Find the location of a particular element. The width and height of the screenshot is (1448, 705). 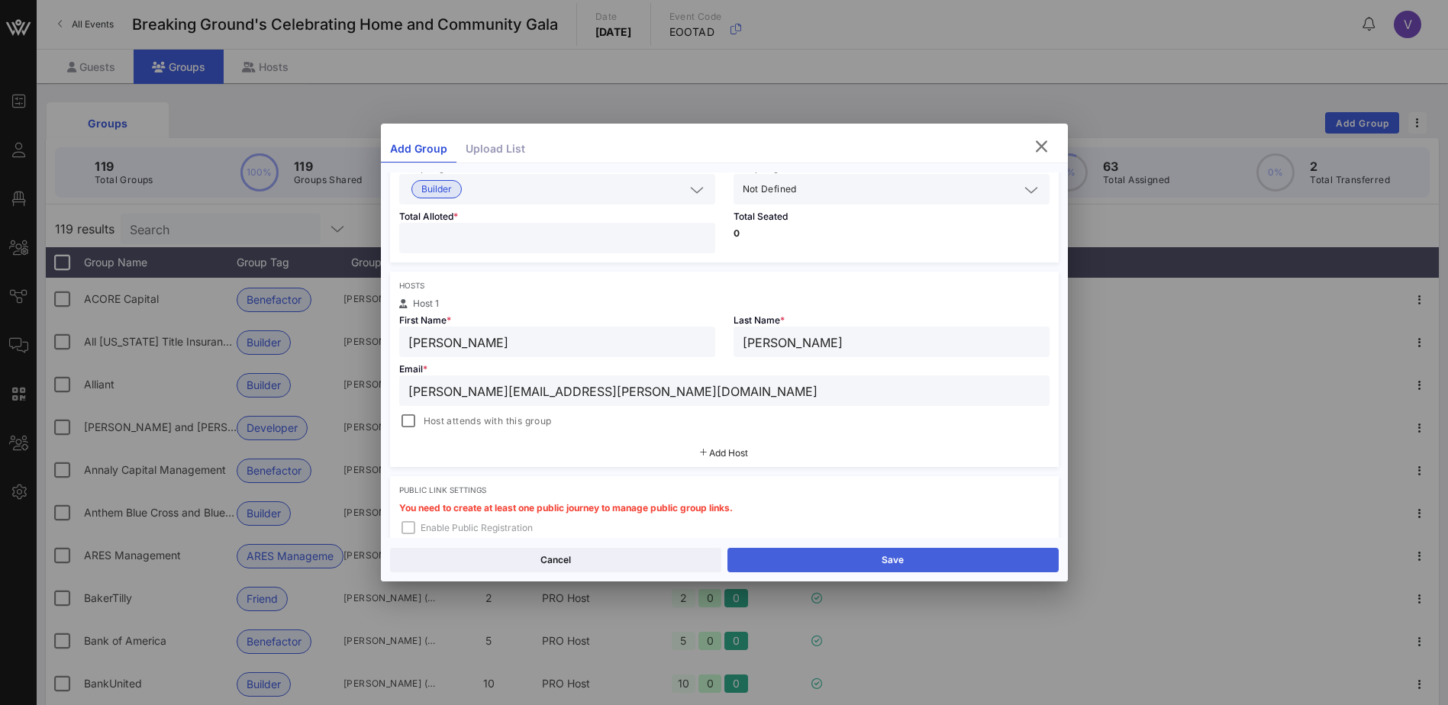

span: Last Name is located at coordinates (759, 320).